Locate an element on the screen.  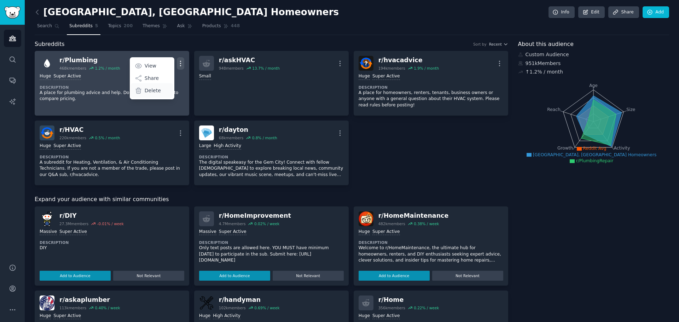
a: HVACr/HVAC220kmembers0.5% / monthHugeSuper ActiveDescriptionA subreddit for Heating, Ventilation,... is located at coordinates (112, 153).